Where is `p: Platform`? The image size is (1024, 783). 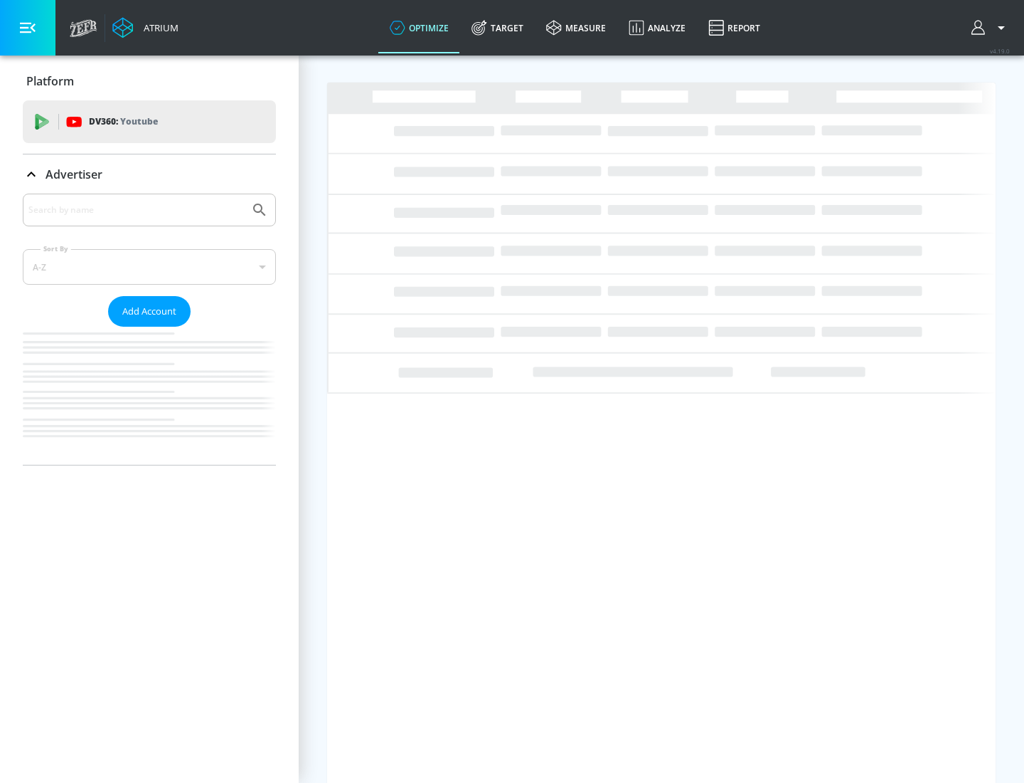 p: Platform is located at coordinates (50, 81).